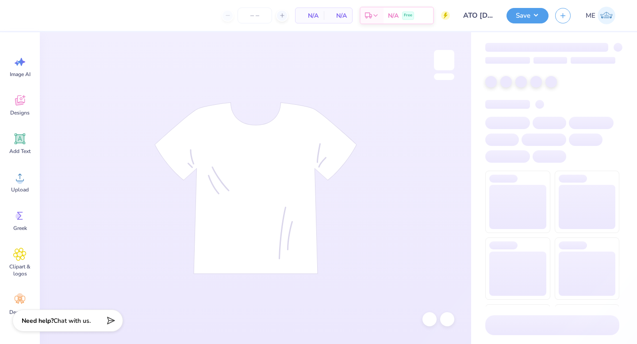  What do you see at coordinates (20, 74) in the screenshot?
I see `span: Image AI` at bounding box center [20, 74].